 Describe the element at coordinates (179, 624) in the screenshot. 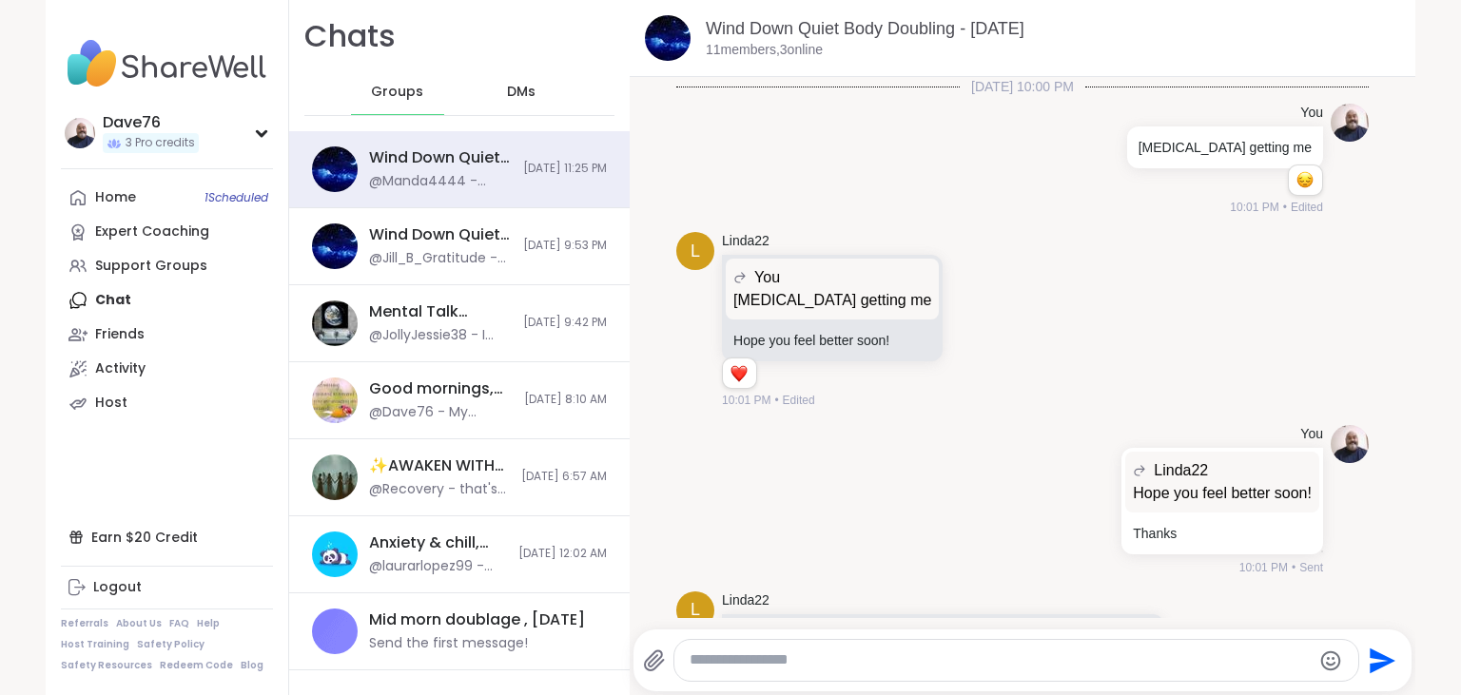

I see `a: FAQ` at that location.